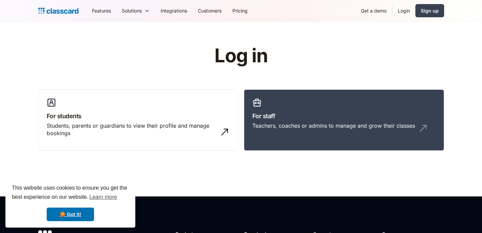  What do you see at coordinates (132, 129) in the screenshot?
I see `div: Students, parents or guardians to view their profile and manage bookings` at bounding box center [132, 129].